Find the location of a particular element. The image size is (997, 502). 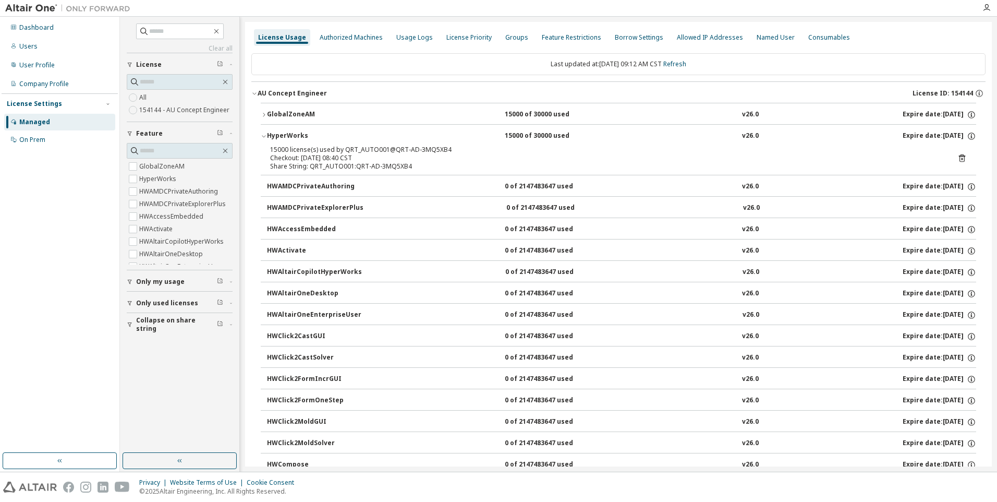

div: License Usage is located at coordinates (282, 38).